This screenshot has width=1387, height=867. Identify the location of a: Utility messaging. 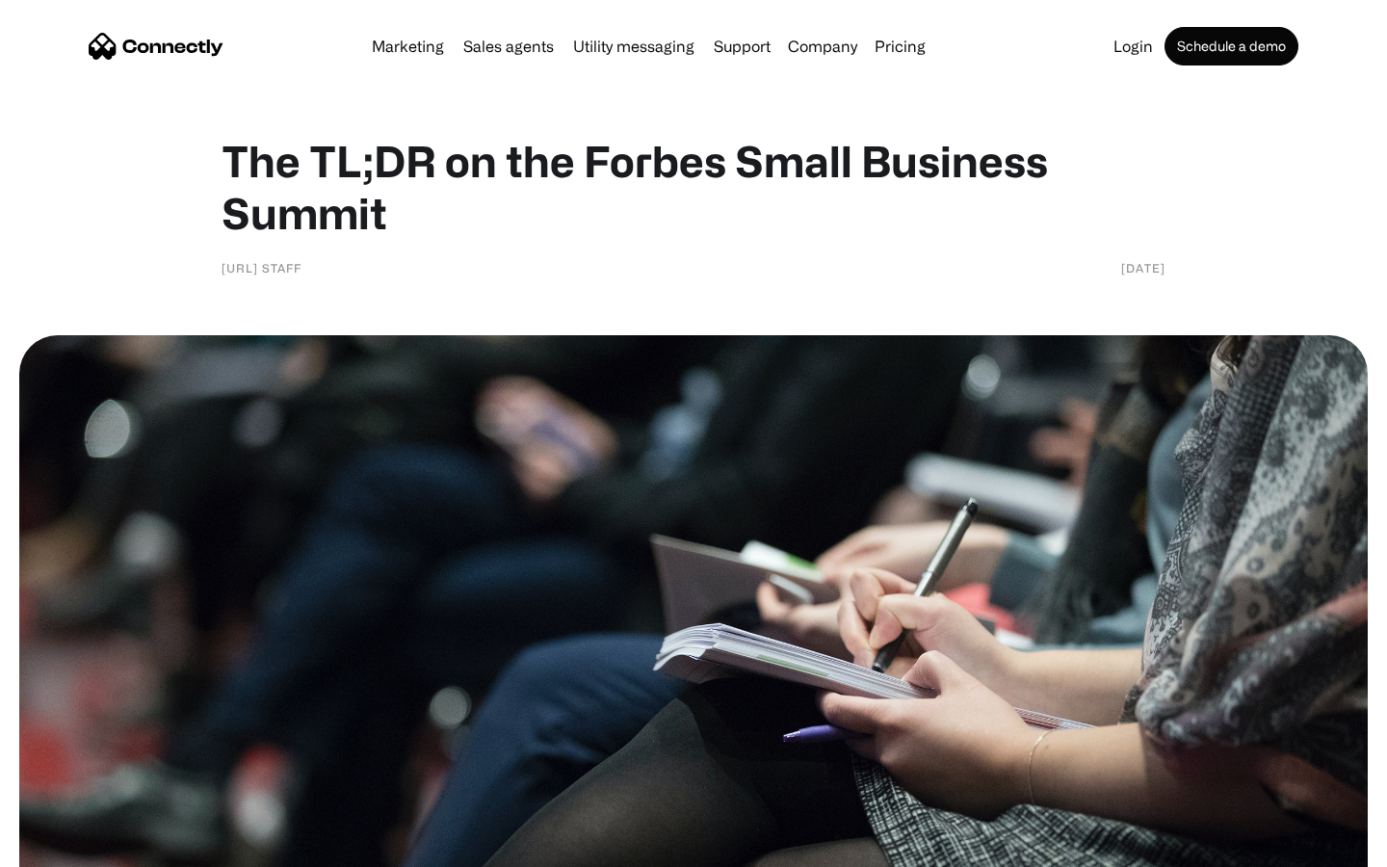
(634, 46).